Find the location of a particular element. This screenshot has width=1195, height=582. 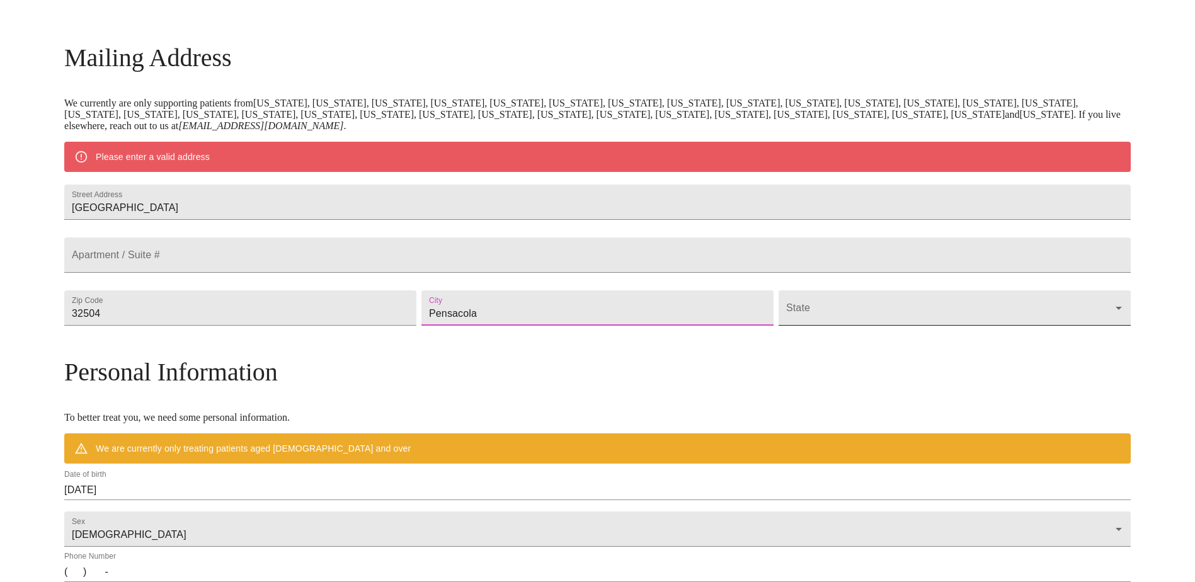

label: Phone Number is located at coordinates (90, 557).